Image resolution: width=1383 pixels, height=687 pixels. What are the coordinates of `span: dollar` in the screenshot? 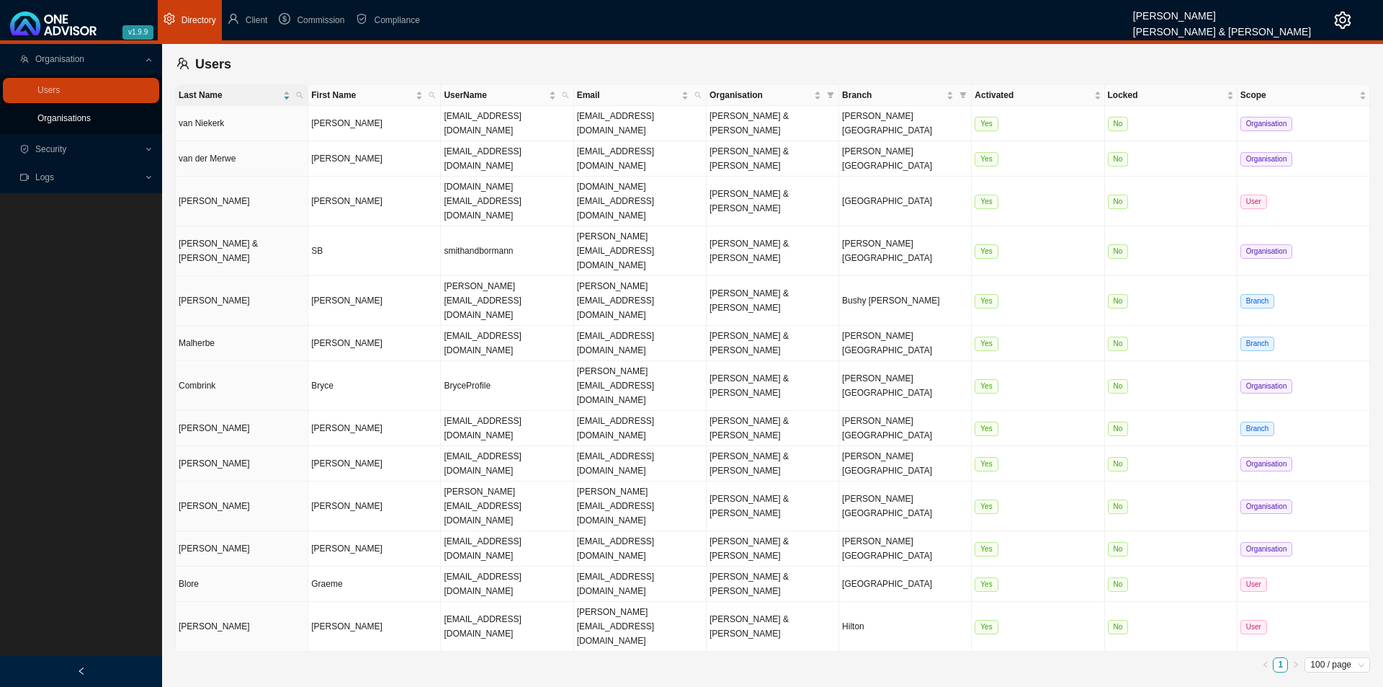 It's located at (285, 19).